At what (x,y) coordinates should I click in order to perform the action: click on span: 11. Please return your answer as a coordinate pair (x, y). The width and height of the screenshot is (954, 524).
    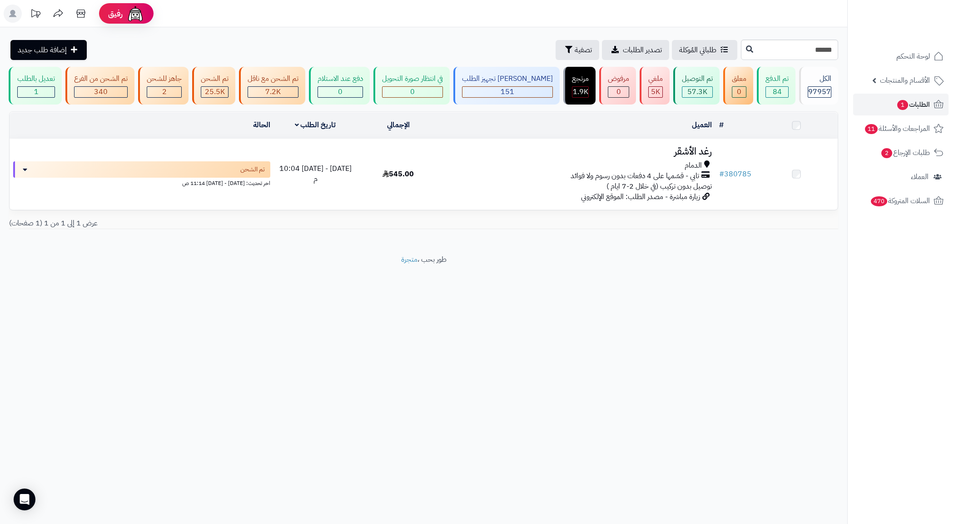
    Looking at the image, I should click on (871, 129).